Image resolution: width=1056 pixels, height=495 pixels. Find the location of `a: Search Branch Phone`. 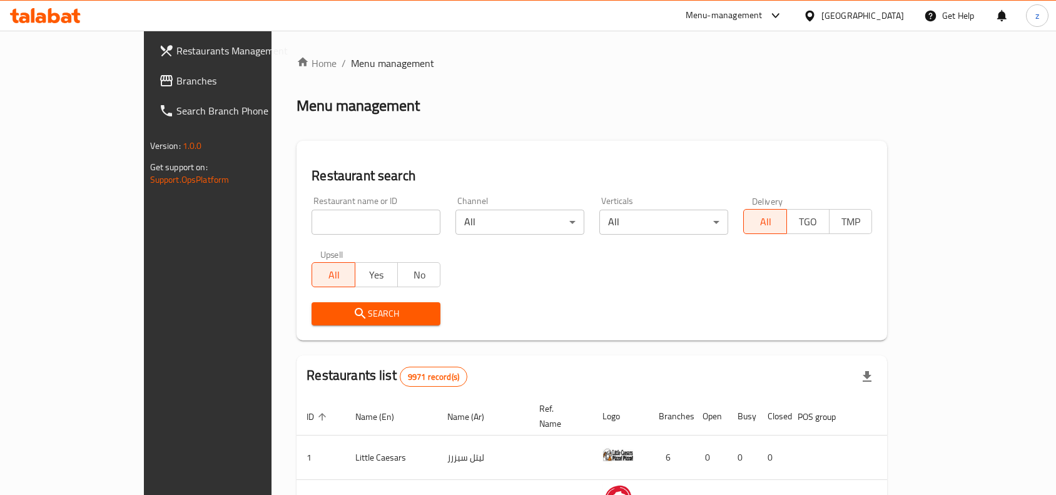

a: Search Branch Phone is located at coordinates (235, 111).